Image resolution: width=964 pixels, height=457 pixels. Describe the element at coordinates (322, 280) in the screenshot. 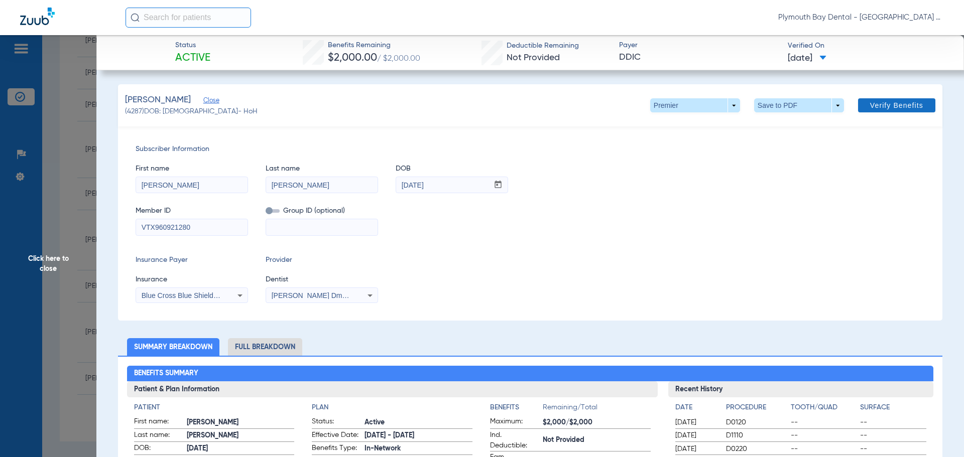

I see `span: Dentist` at that location.